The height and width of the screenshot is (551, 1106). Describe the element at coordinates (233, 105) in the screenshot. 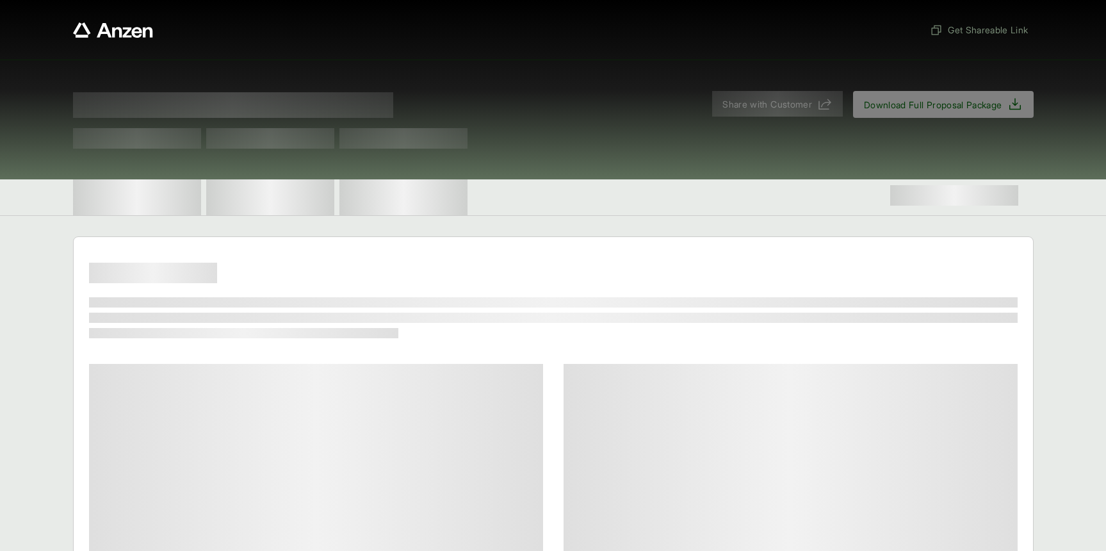

I see `span: Proposal for` at that location.